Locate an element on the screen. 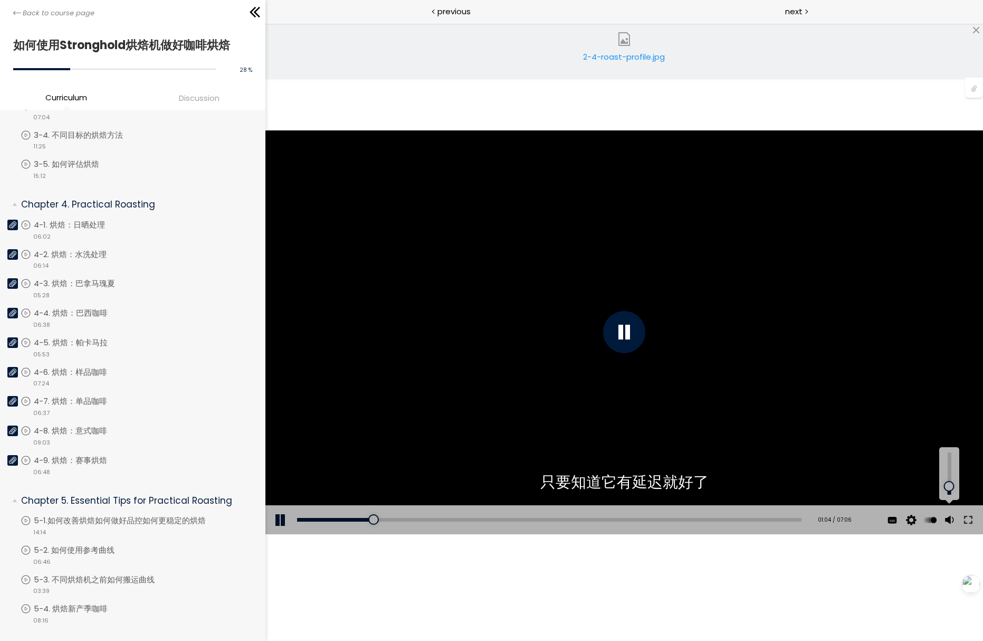 The height and width of the screenshot is (641, 983). div: See available captions is located at coordinates (627, 496).